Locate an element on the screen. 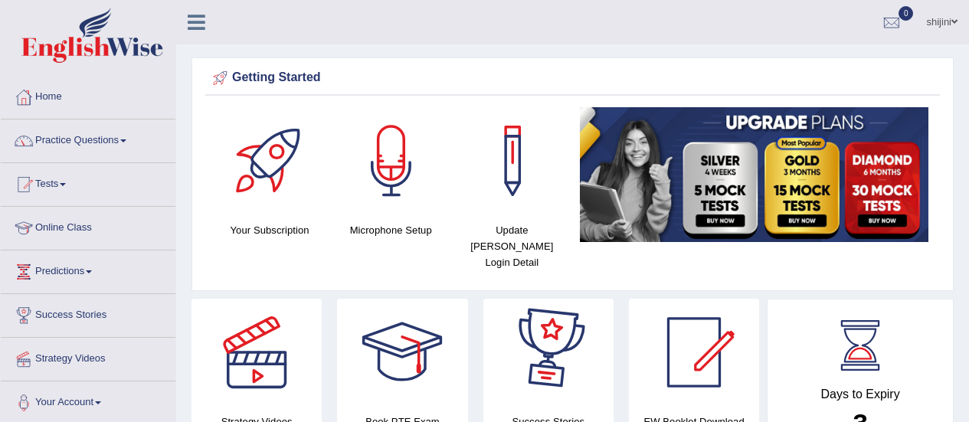 The width and height of the screenshot is (969, 422). img: small5.jpg is located at coordinates (754, 175).